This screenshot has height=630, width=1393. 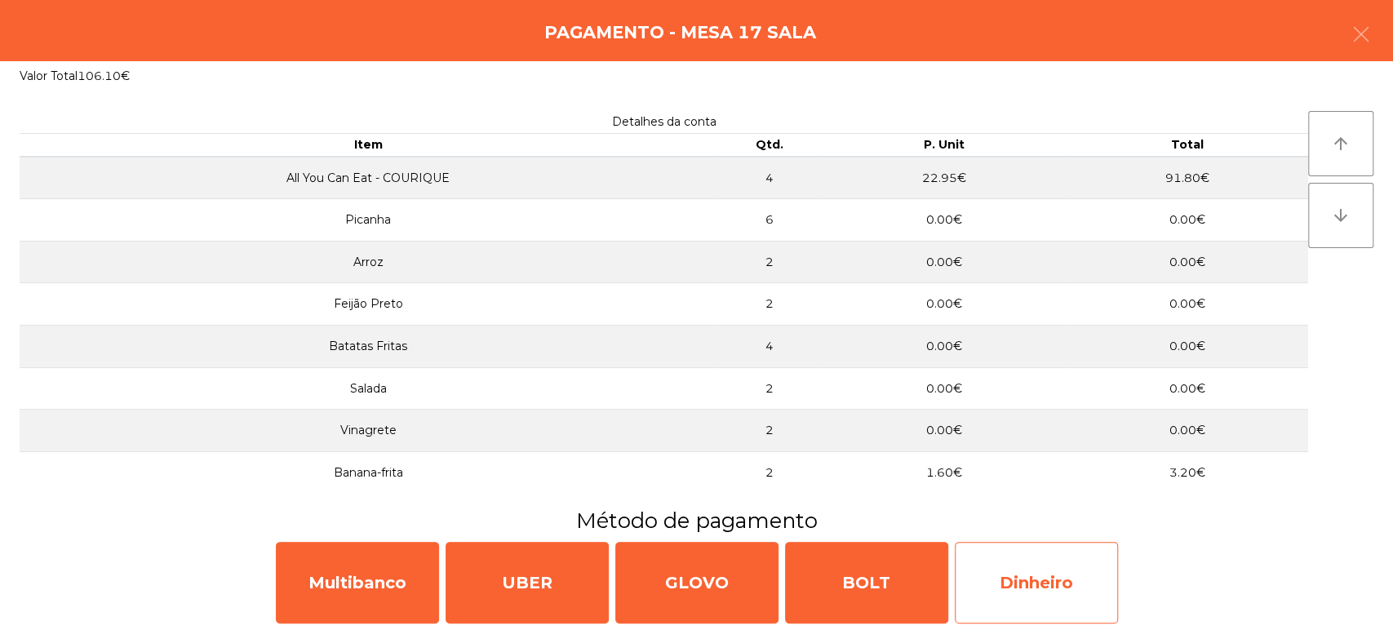 I want to click on th: Total, so click(x=1187, y=145).